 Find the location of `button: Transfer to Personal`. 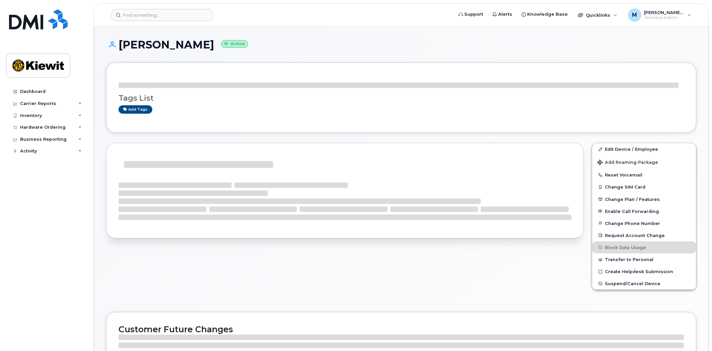

button: Transfer to Personal is located at coordinates (644, 260).